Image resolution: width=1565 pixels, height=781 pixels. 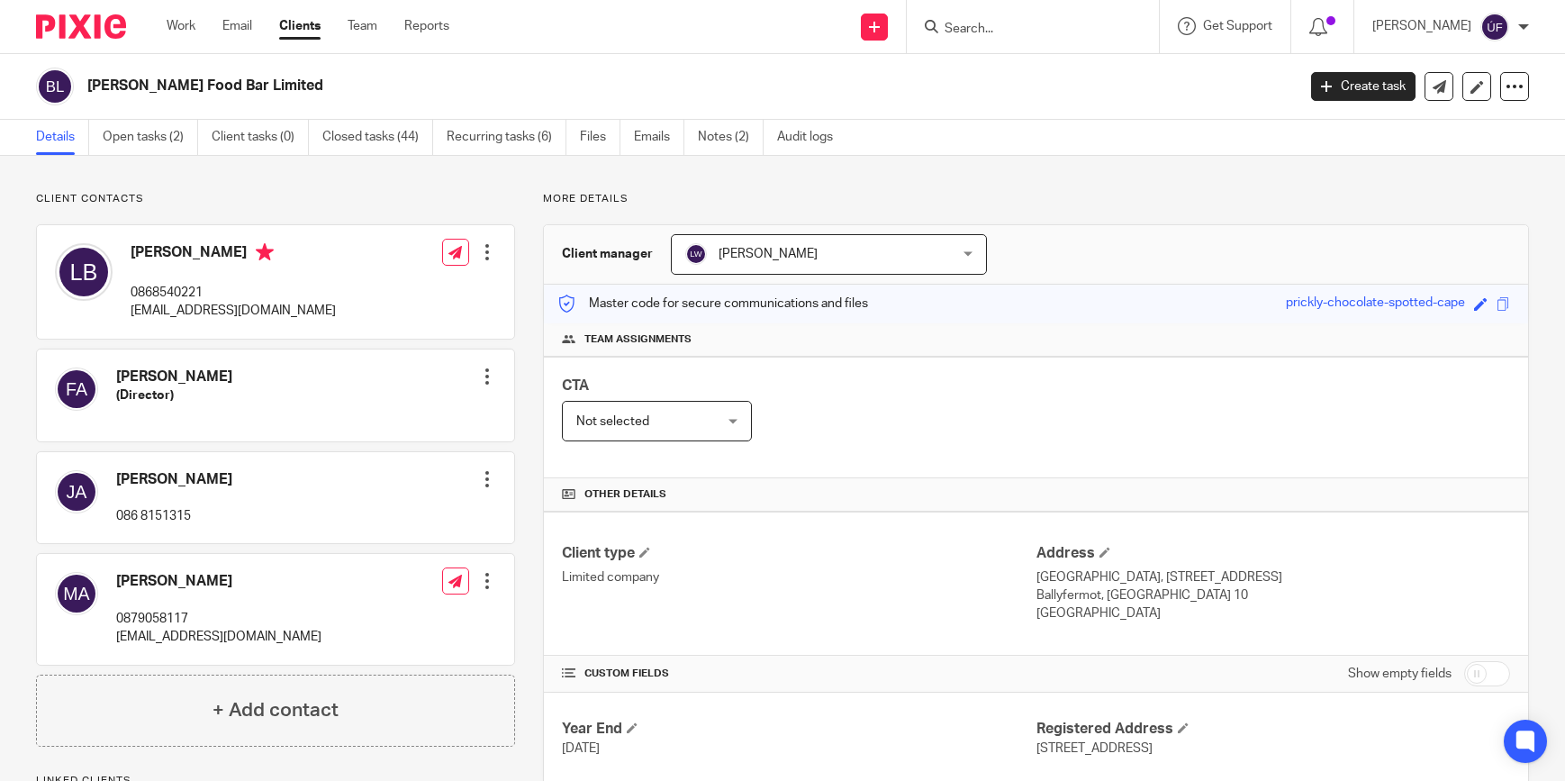 I want to click on a: Notes (2), so click(x=730, y=137).